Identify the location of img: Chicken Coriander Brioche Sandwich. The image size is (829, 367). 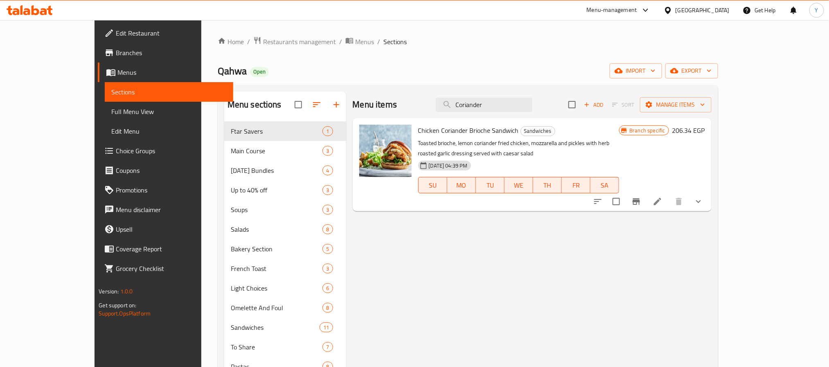
(385, 151).